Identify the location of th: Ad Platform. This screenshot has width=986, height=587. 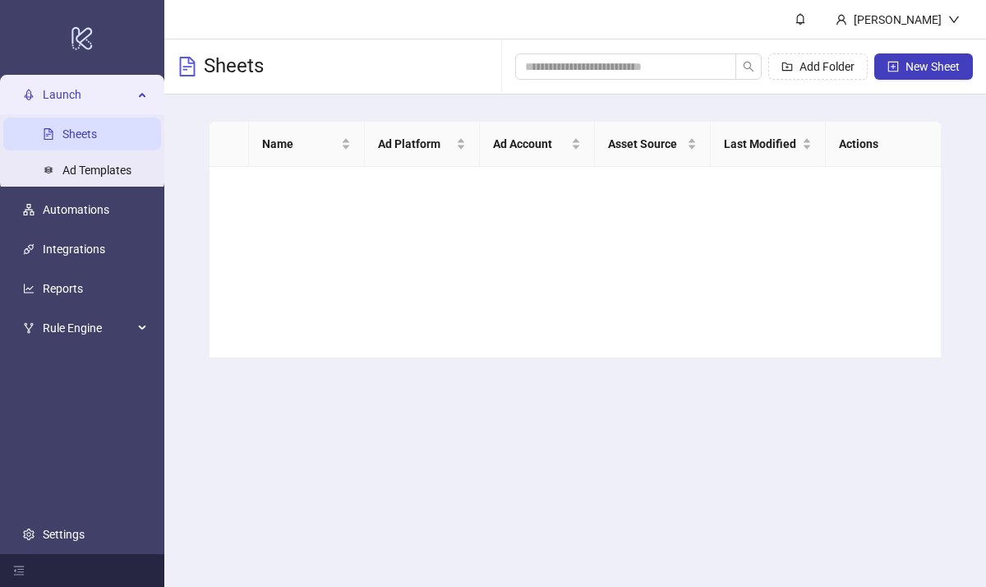
(422, 144).